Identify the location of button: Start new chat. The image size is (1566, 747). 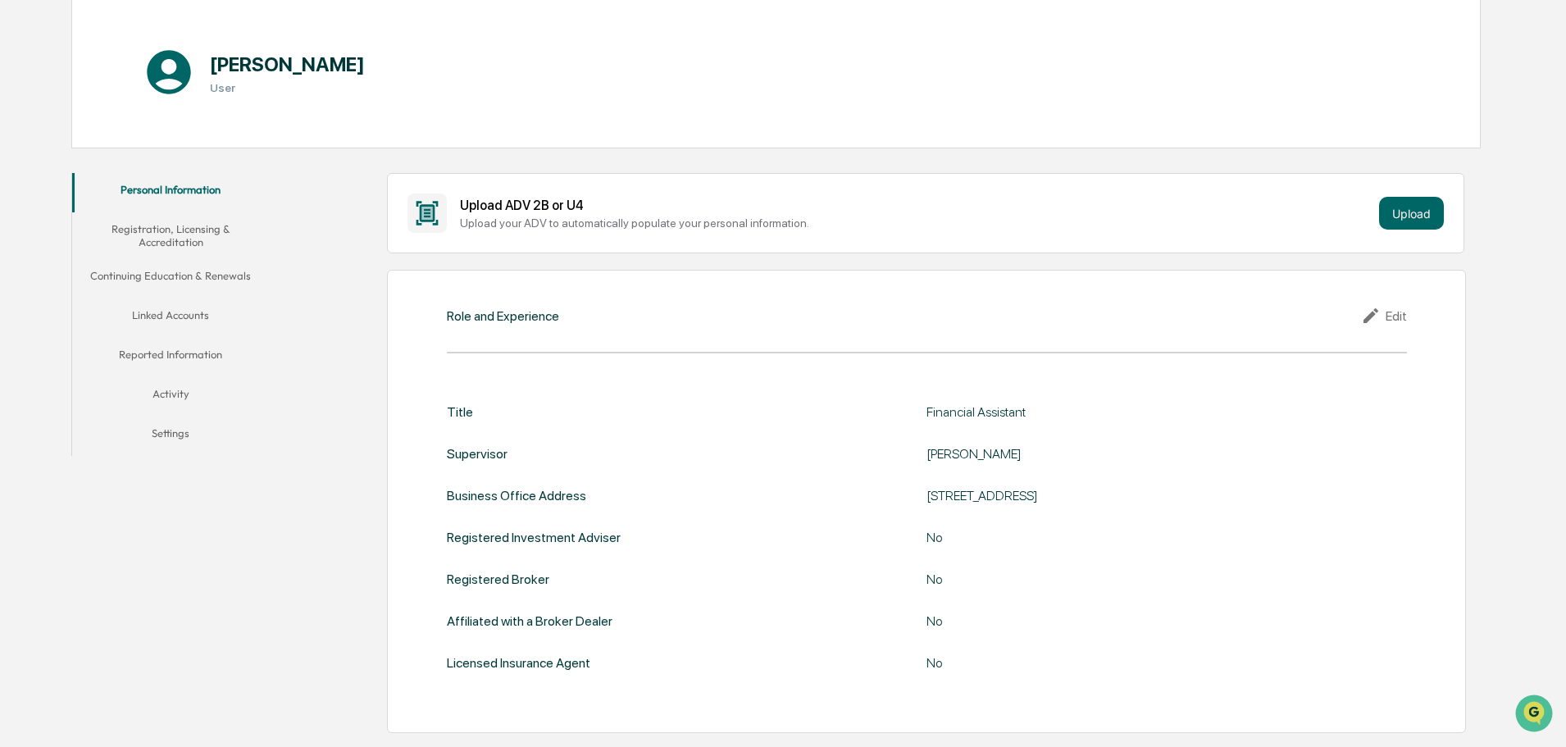
(289, 140).